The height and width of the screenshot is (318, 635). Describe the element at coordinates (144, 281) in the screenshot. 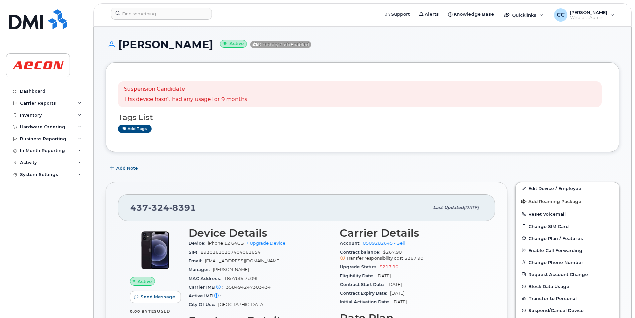

I see `span: Active` at that location.